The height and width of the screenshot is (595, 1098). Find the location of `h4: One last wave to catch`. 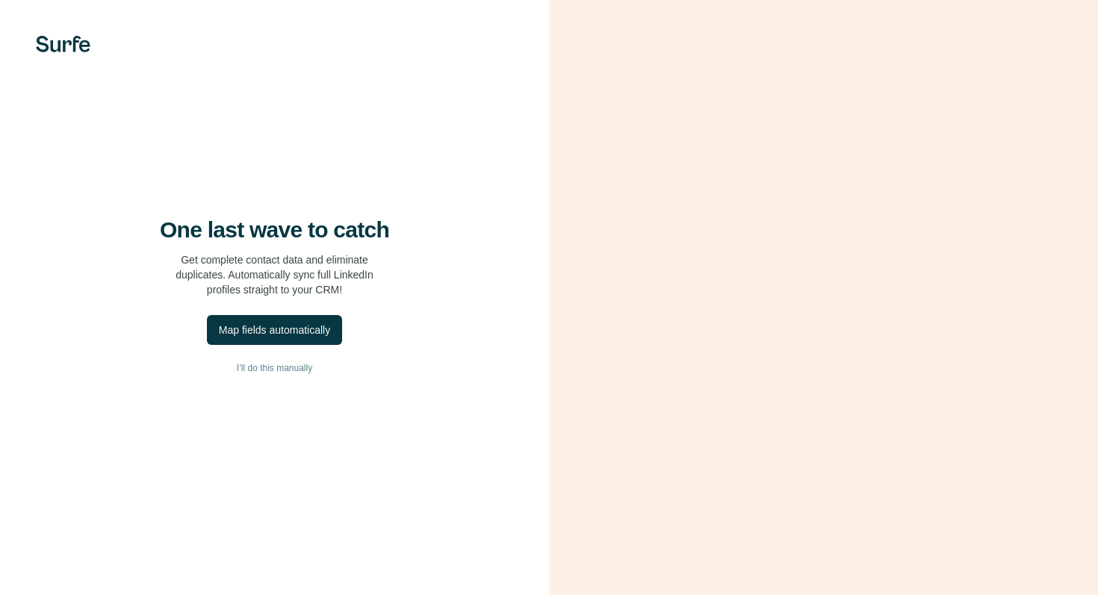

h4: One last wave to catch is located at coordinates (274, 230).